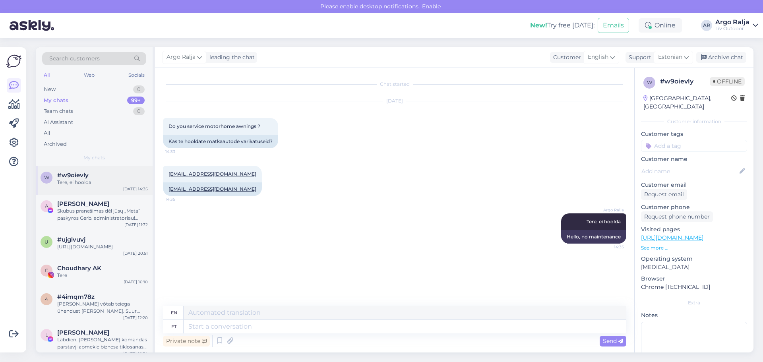 The height and width of the screenshot is (362, 763). Describe the element at coordinates (664, 194) in the screenshot. I see `div: Request email` at that location.